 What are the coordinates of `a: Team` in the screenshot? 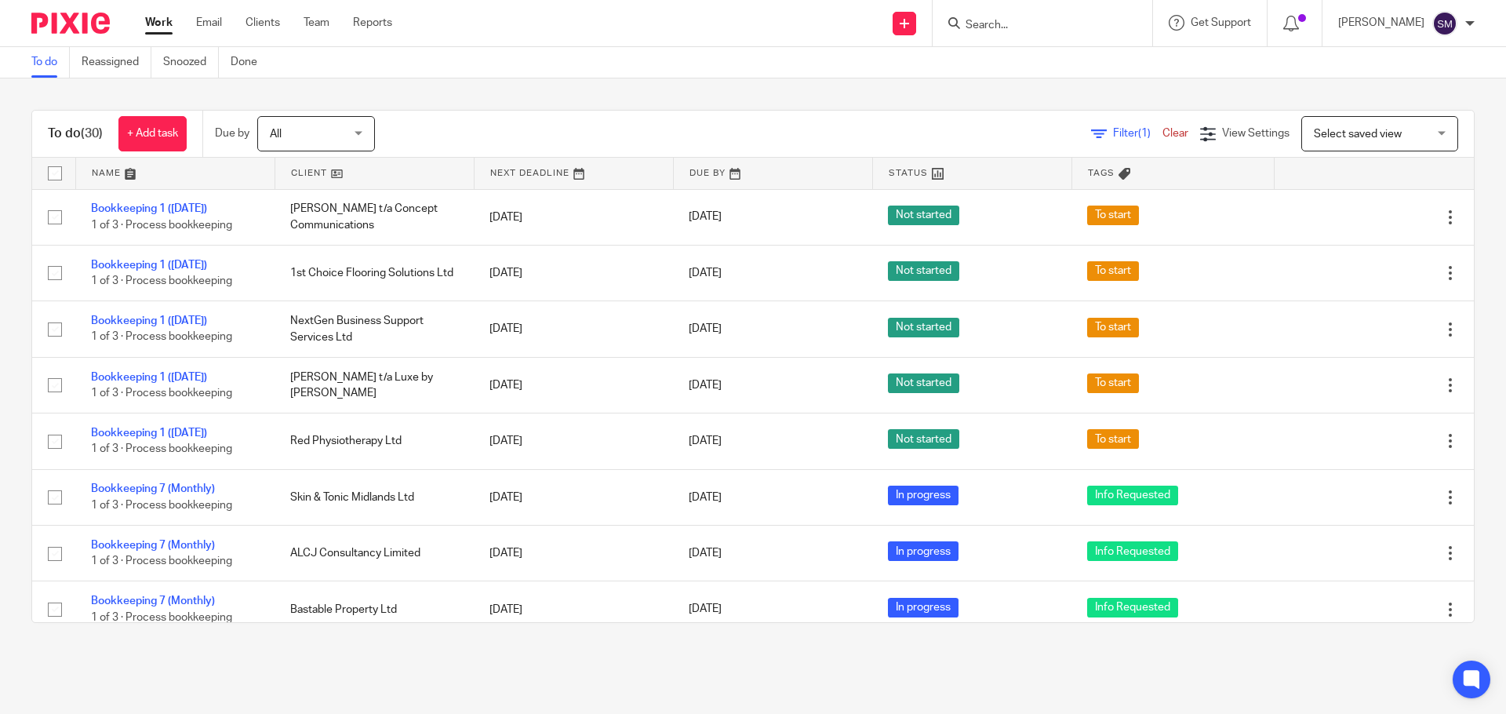 It's located at (316, 23).